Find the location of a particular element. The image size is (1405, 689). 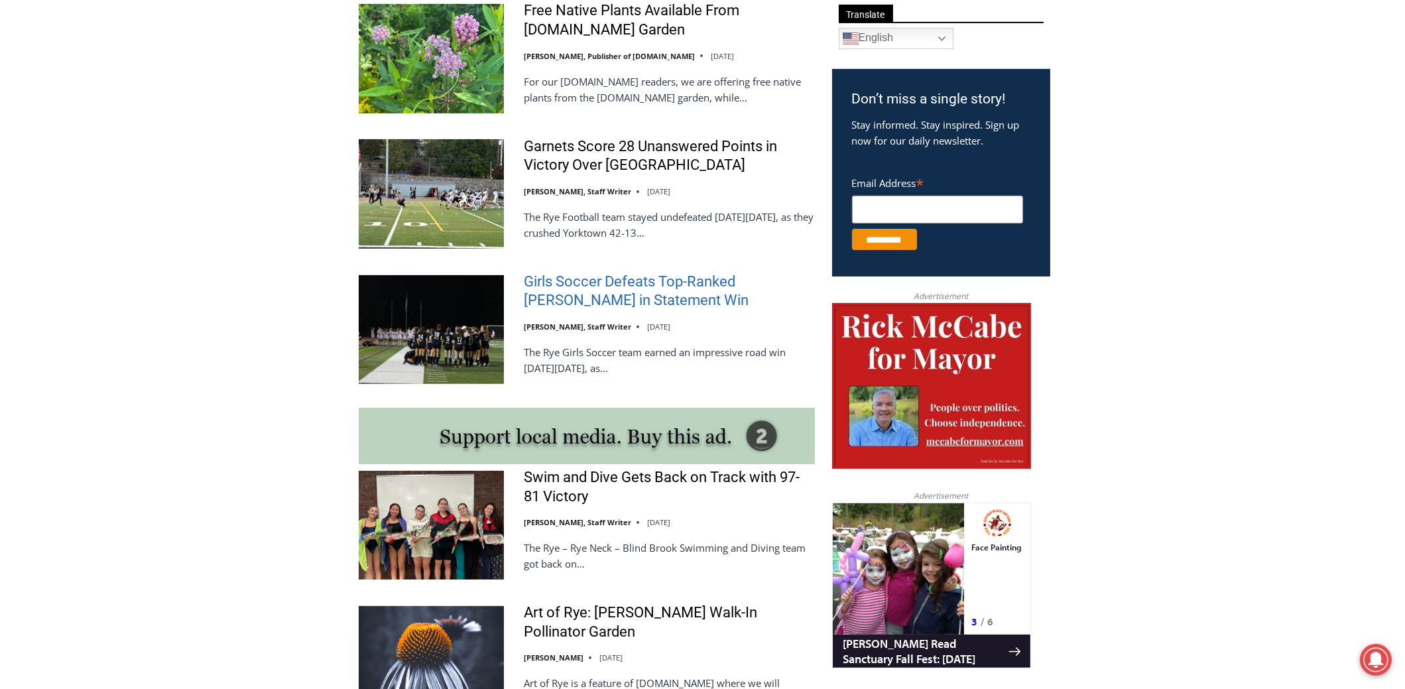

img: Free Native Plants Available From MyRye.com Garden is located at coordinates (431, 58).